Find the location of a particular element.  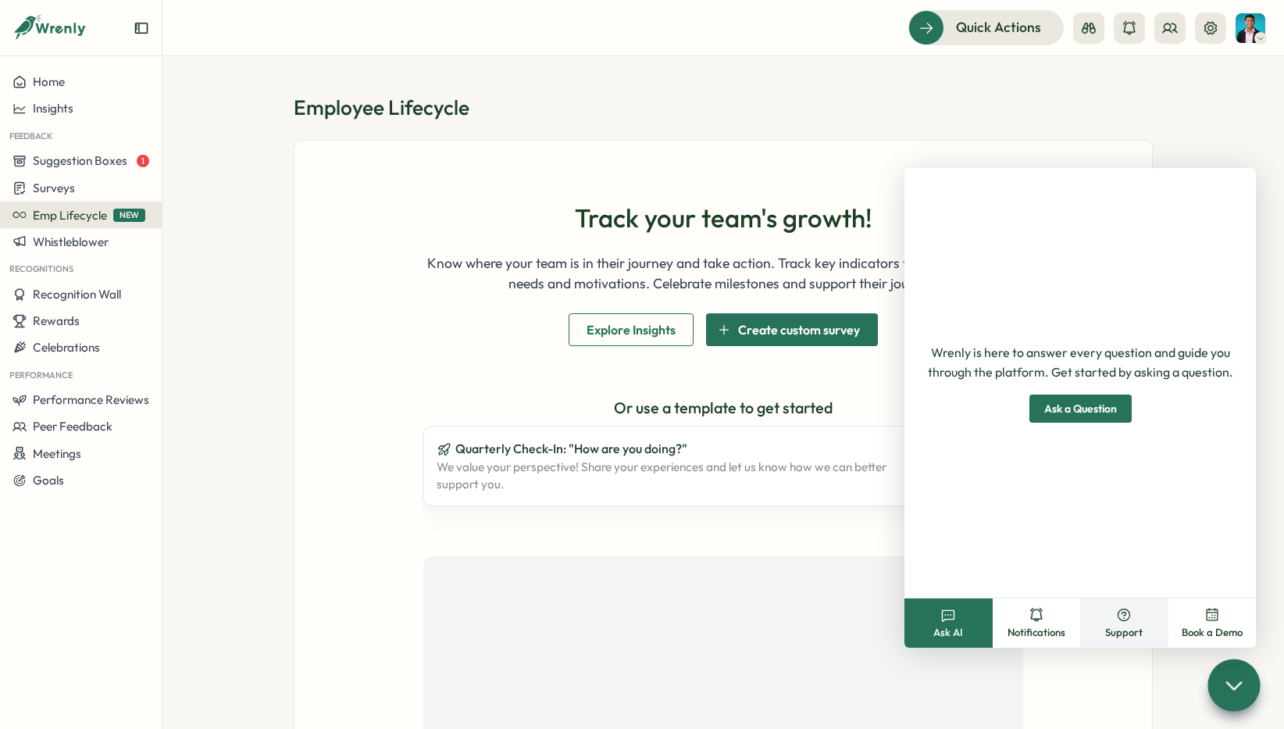

span: 1 is located at coordinates (143, 161).